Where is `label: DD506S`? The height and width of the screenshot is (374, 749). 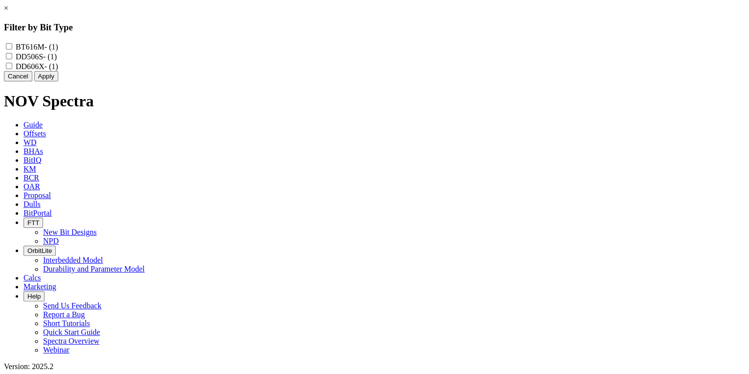 label: DD506S is located at coordinates (36, 56).